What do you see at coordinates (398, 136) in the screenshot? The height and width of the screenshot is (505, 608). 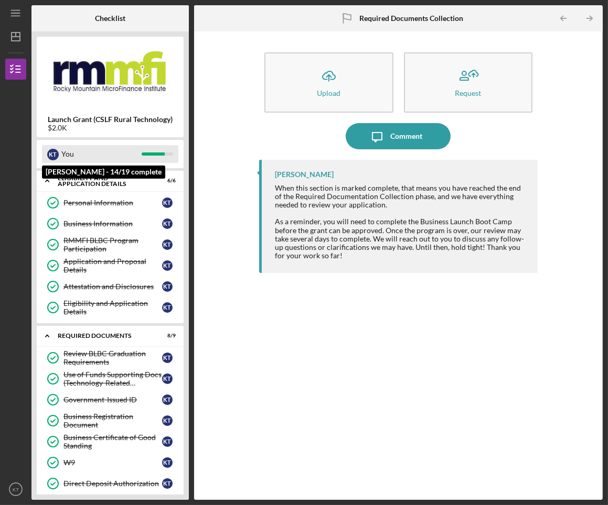 I see `button: Comment` at bounding box center [398, 136].